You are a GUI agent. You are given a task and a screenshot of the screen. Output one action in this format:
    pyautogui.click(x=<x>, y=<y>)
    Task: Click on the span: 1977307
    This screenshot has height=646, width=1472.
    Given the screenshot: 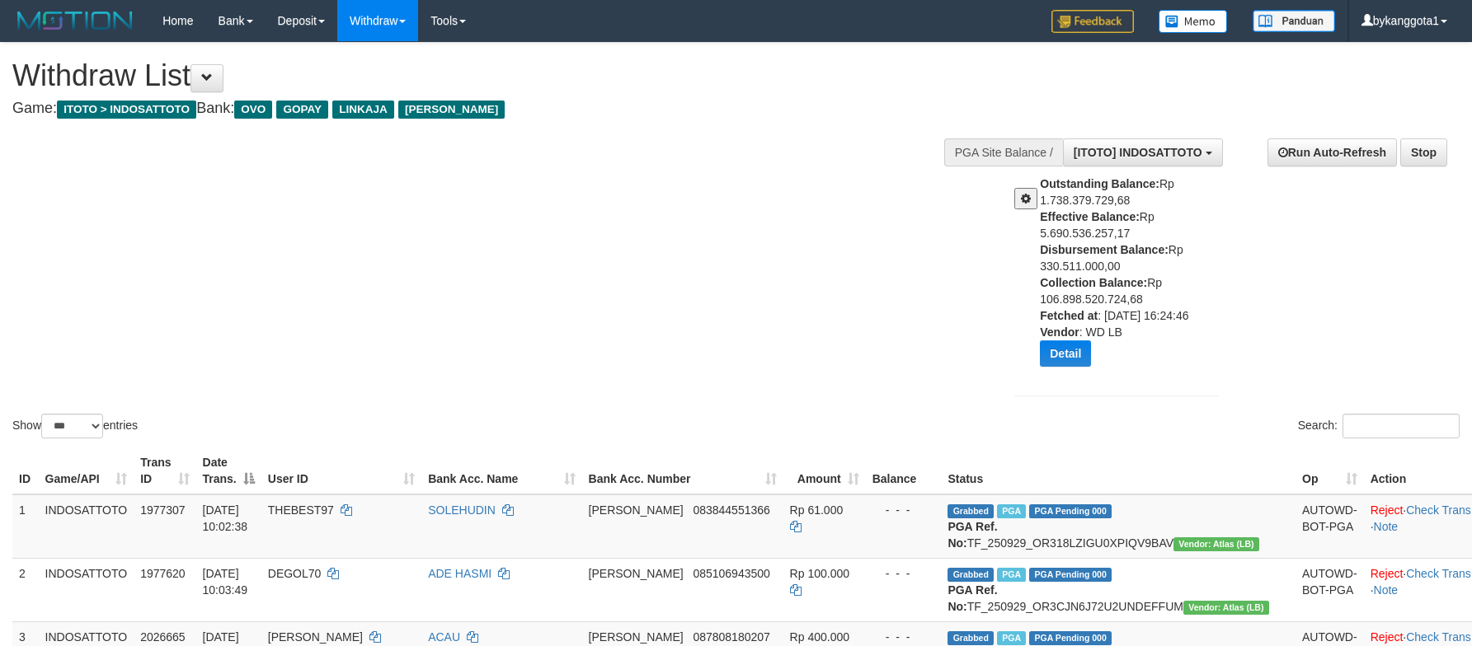 What is the action you would take?
    pyautogui.click(x=162, y=510)
    